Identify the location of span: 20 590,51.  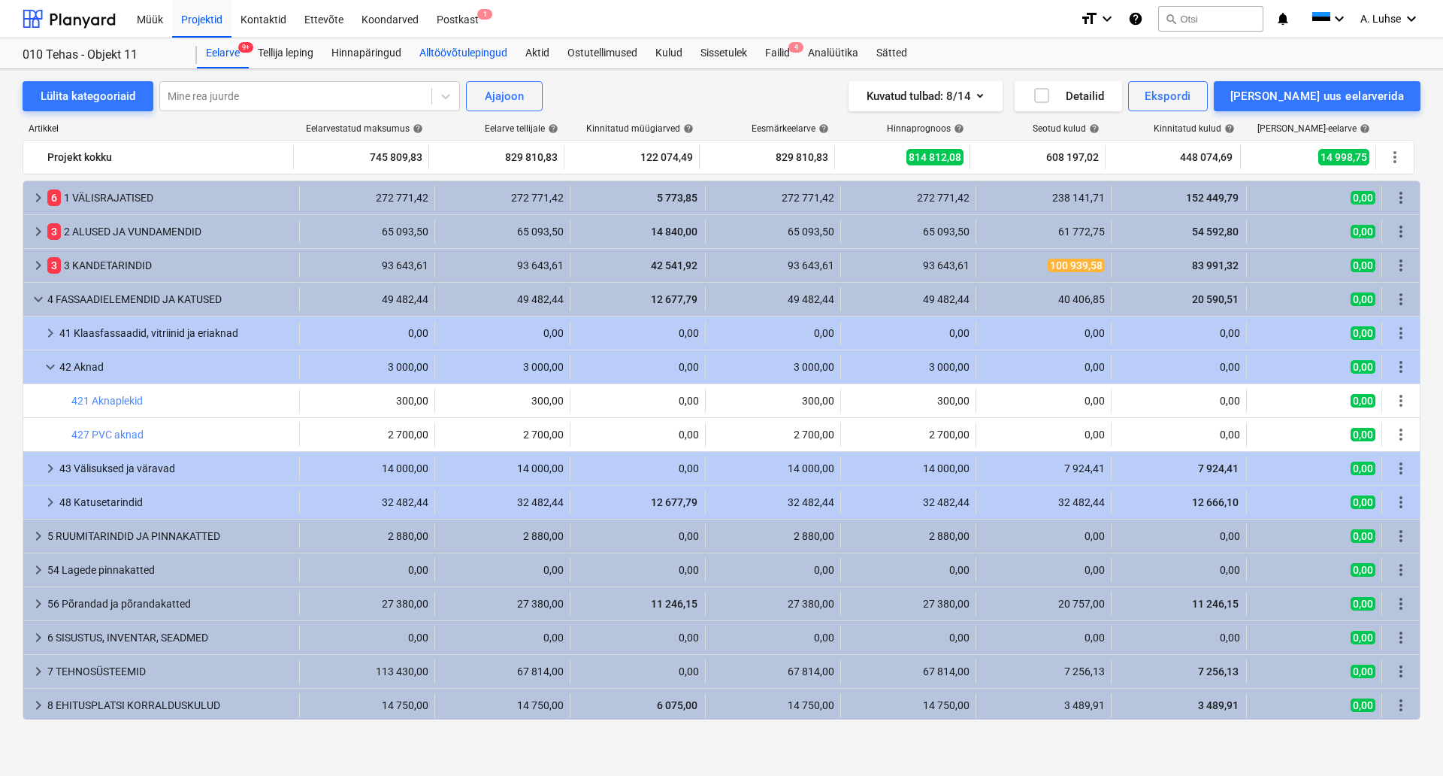
(1215, 299).